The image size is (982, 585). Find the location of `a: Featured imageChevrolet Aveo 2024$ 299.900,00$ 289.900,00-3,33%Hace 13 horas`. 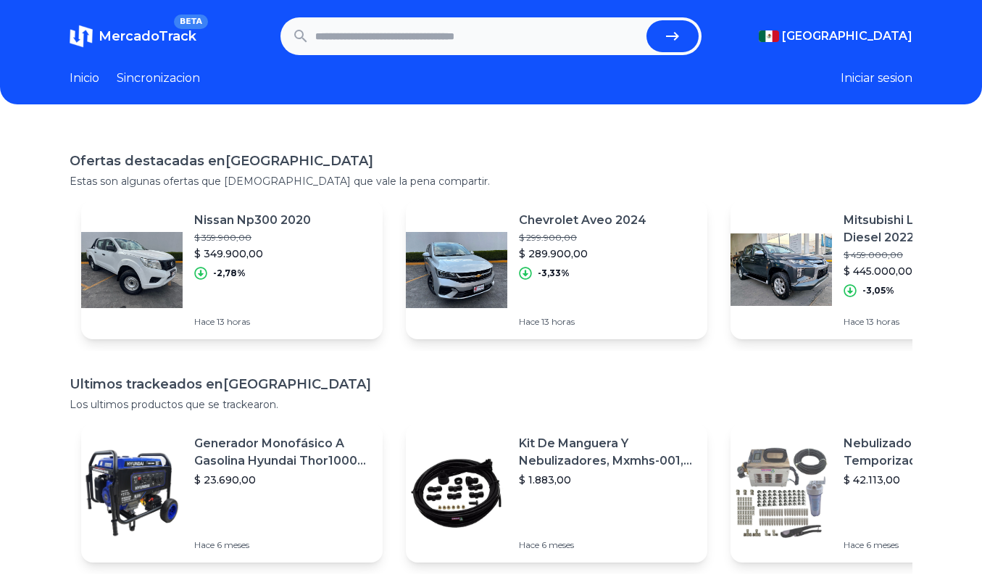

a: Featured imageChevrolet Aveo 2024$ 299.900,00$ 289.900,00-3,33%Hace 13 horas is located at coordinates (556, 269).